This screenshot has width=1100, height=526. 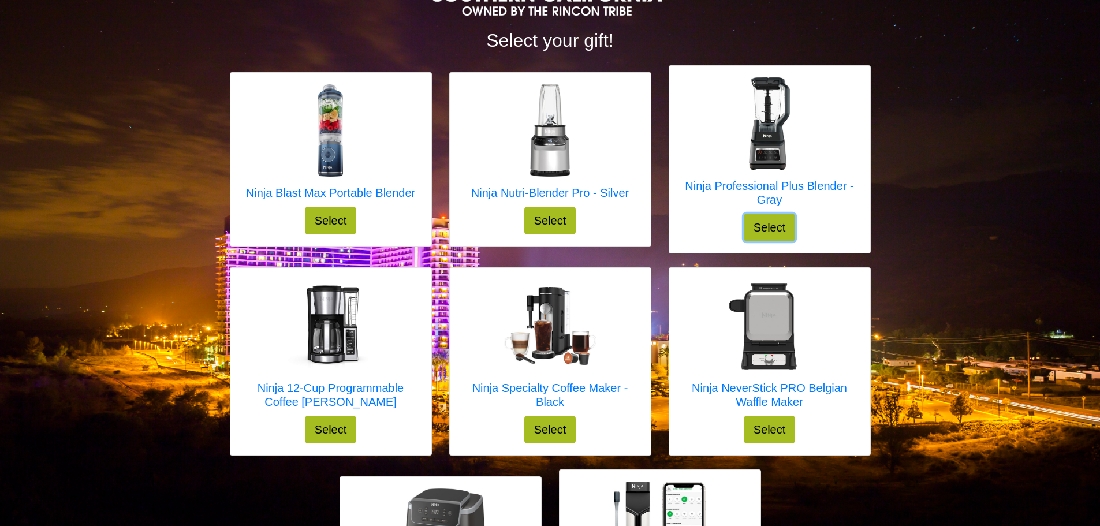 I want to click on h5: Ninja Nutri-Blender Pro - Silver, so click(x=550, y=193).